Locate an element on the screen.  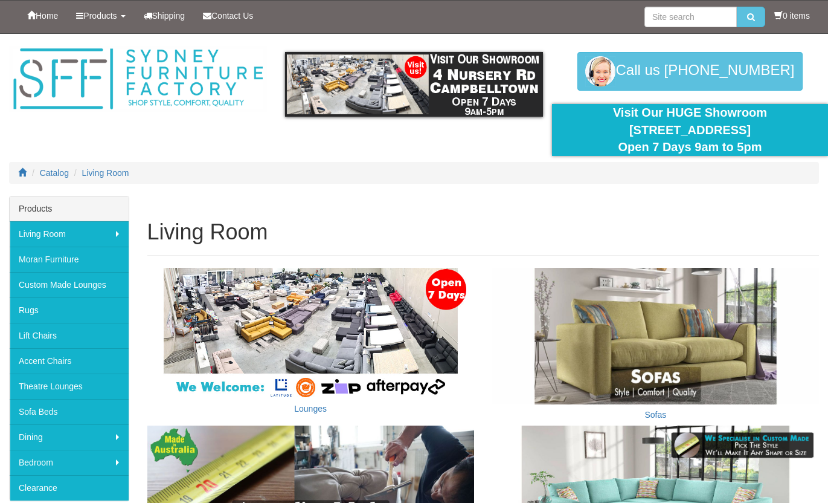
li: 0 items is located at coordinates (792, 16).